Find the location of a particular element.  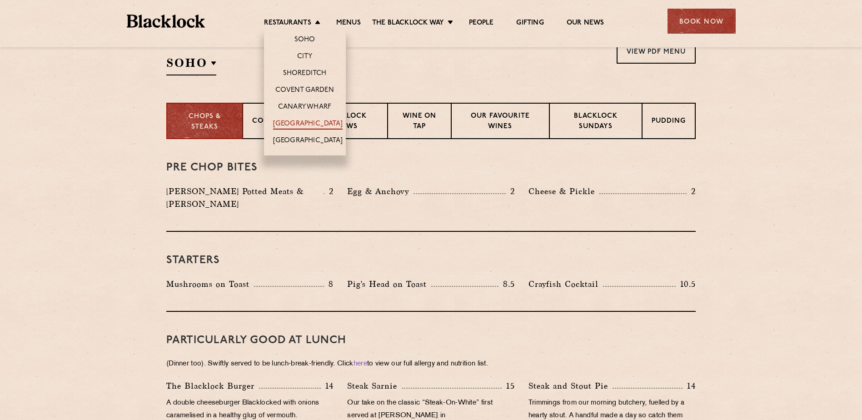

p: 8.5 is located at coordinates (507, 284).